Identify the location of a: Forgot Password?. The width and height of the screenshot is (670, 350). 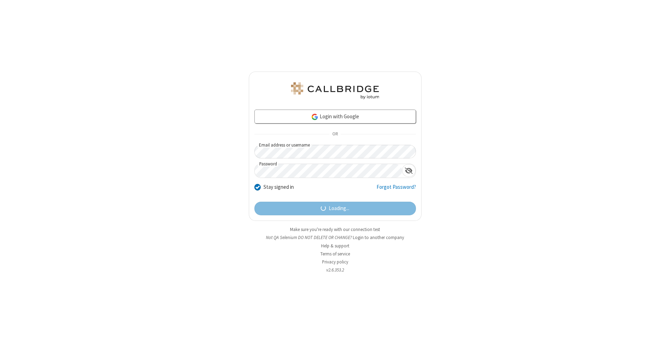
(396, 190).